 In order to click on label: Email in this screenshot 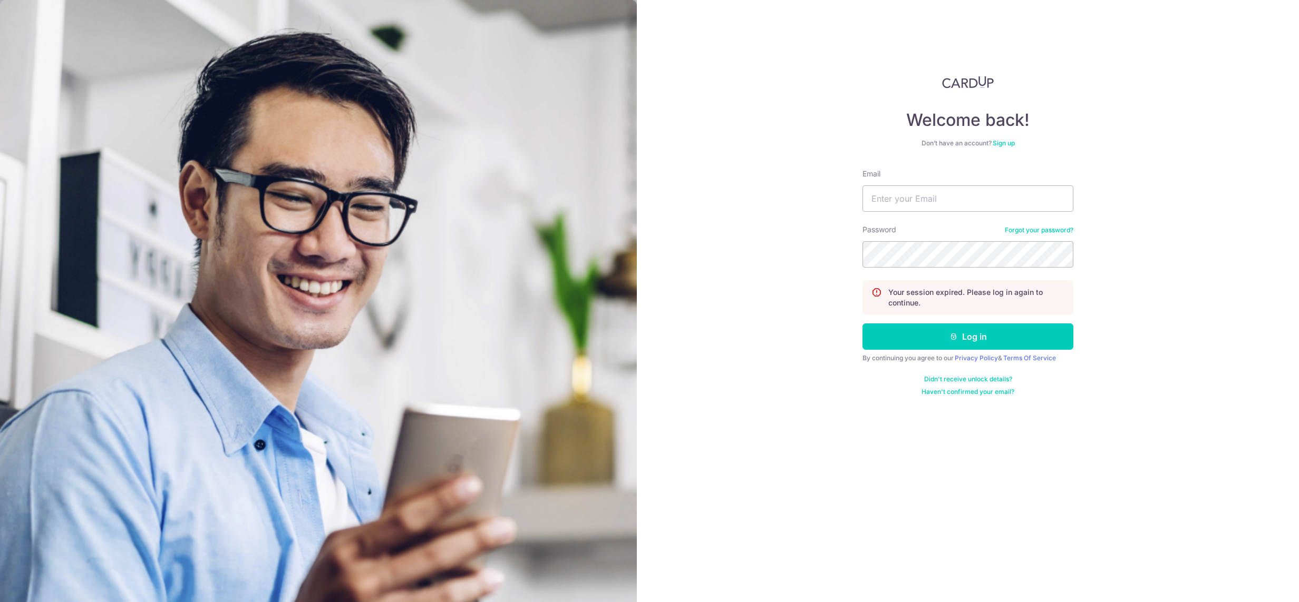, I will do `click(871, 174)`.